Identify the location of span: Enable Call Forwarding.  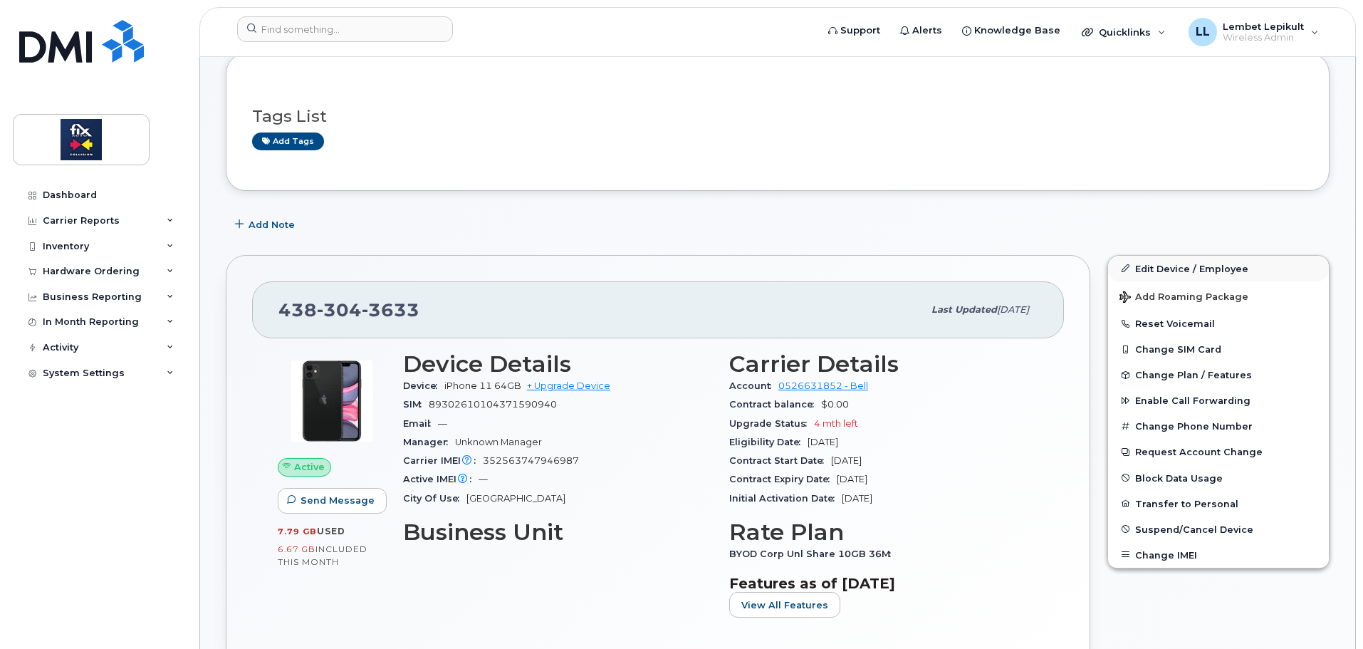
(1193, 400).